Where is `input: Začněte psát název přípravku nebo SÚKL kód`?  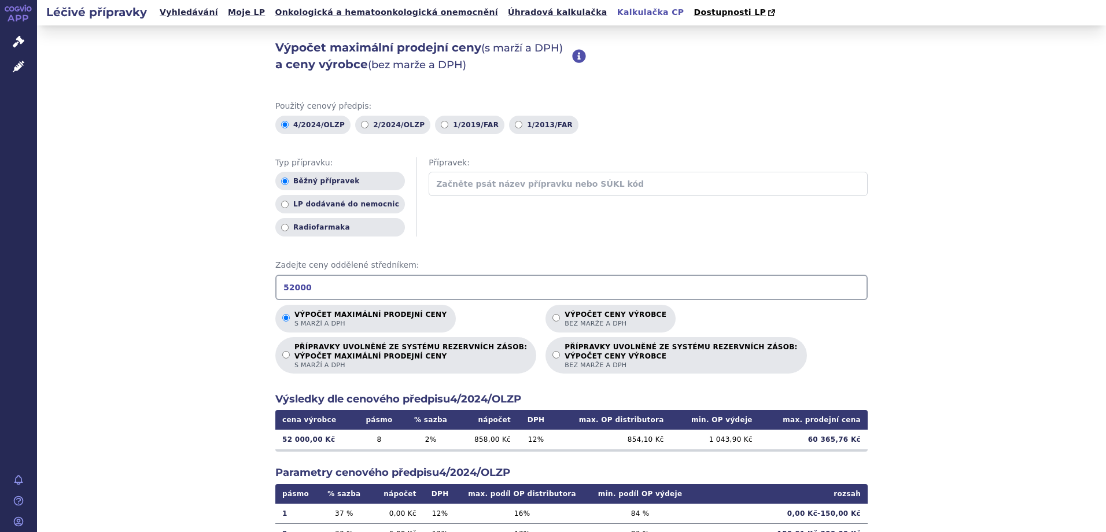 input: Začněte psát název přípravku nebo SÚKL kód is located at coordinates (648, 184).